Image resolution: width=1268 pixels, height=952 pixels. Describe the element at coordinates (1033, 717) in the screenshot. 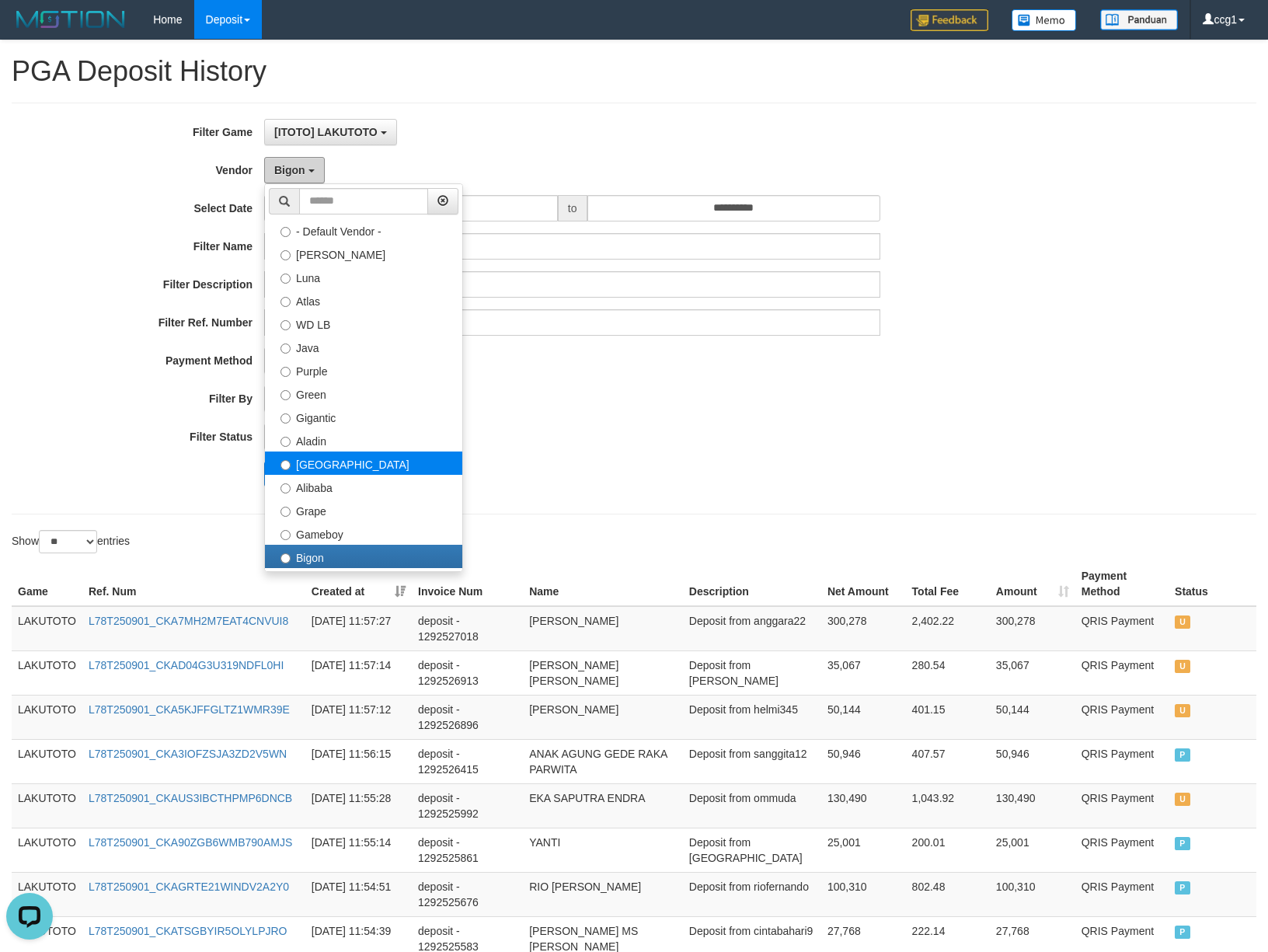

I see `td: 50,144` at that location.